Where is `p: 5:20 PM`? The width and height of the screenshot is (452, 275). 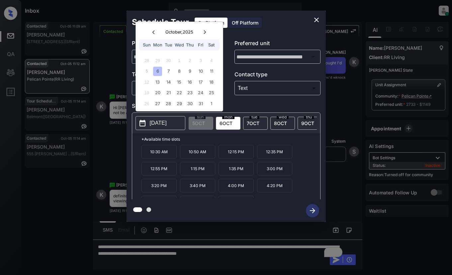 p: 5:20 PM is located at coordinates (236, 202).